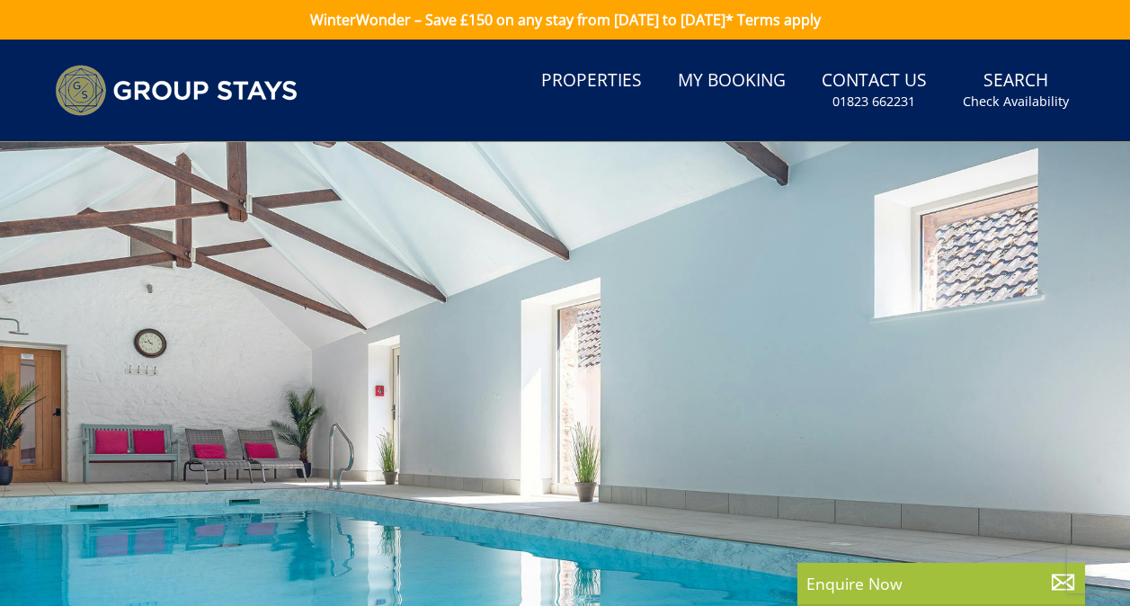  Describe the element at coordinates (874, 102) in the screenshot. I see `small: 01823 662231` at that location.